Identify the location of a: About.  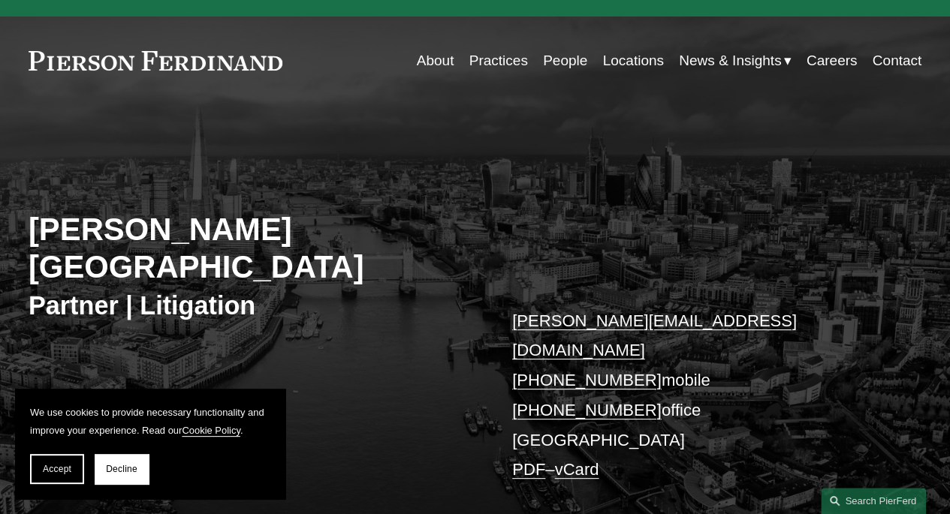
(435, 61).